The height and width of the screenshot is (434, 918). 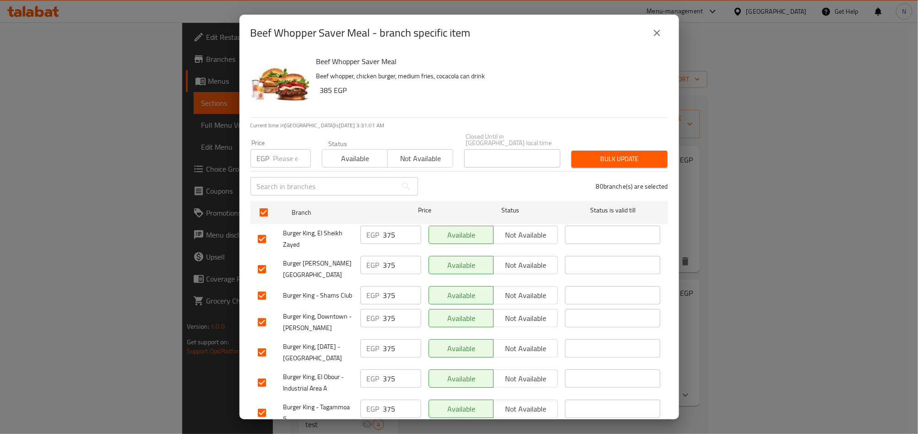 What do you see at coordinates (280, 84) in the screenshot?
I see `img: Beef Whopper Saver Meal` at bounding box center [280, 84].